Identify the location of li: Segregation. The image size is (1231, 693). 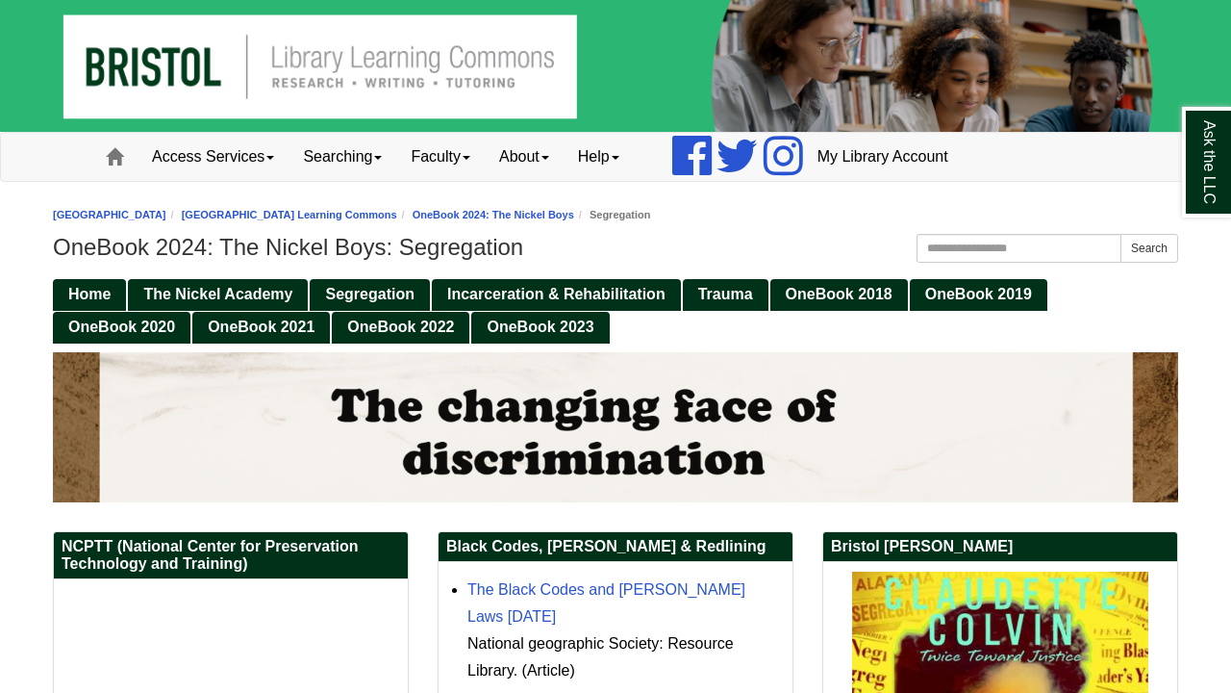
(613, 215).